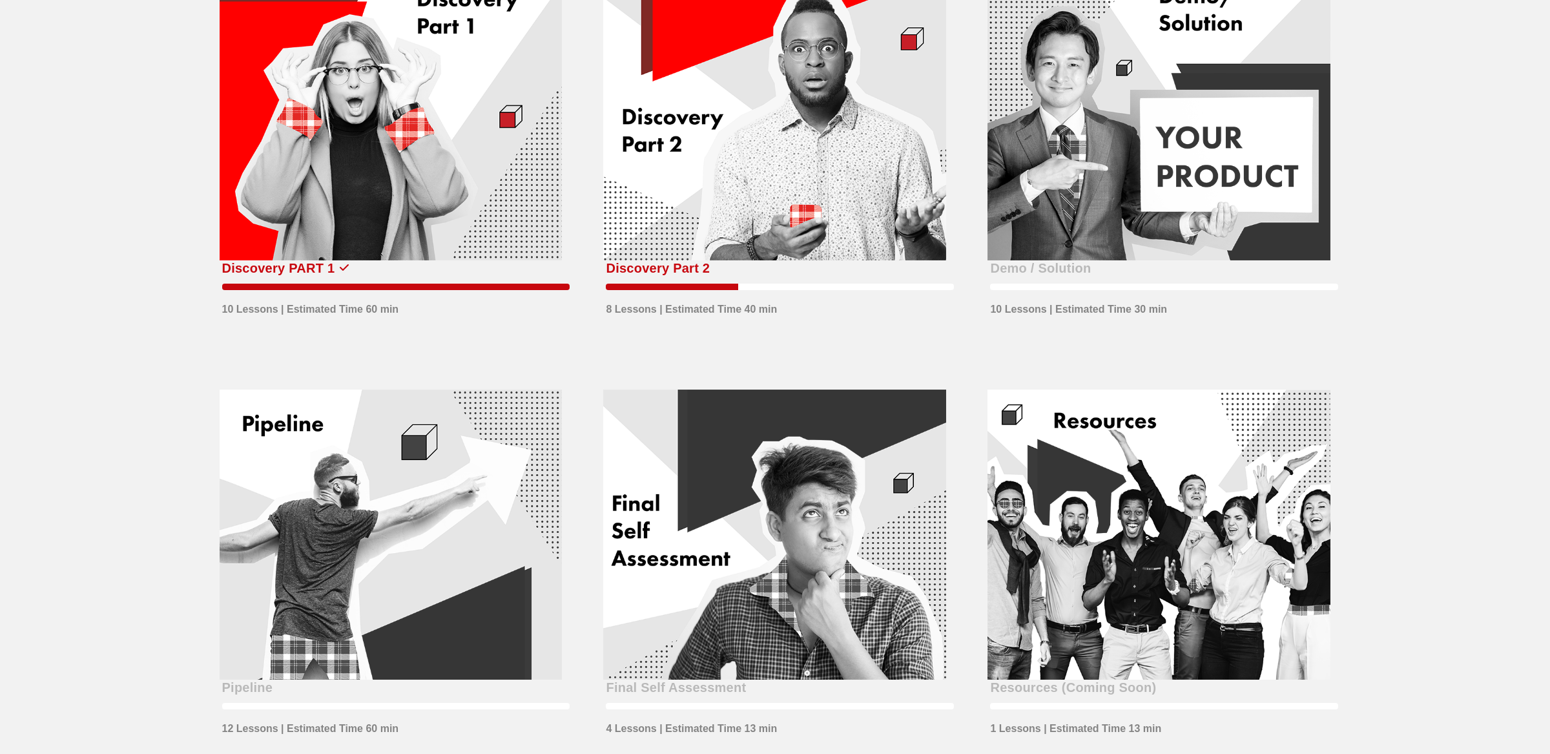 The height and width of the screenshot is (754, 1550). Describe the element at coordinates (657, 268) in the screenshot. I see `div: Discovery Part 2` at that location.